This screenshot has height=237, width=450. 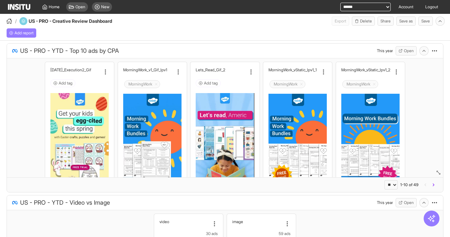 I want to click on h2: 1_Static_lpv1, so click(x=306, y=70).